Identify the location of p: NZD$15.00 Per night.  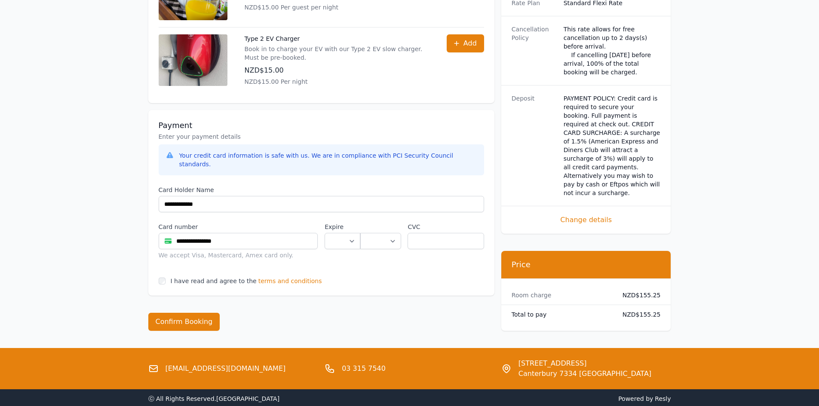
(337, 82).